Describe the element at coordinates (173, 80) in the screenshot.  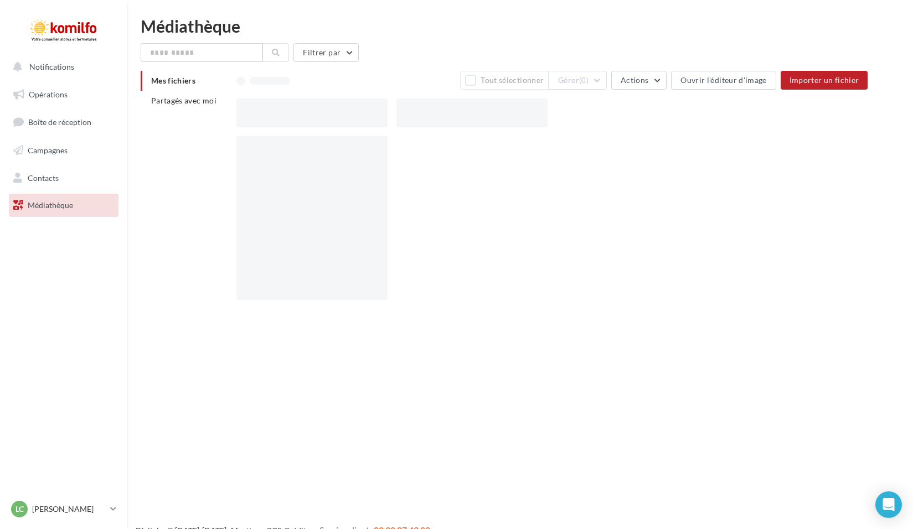
I see `span: Mes fichiers` at that location.